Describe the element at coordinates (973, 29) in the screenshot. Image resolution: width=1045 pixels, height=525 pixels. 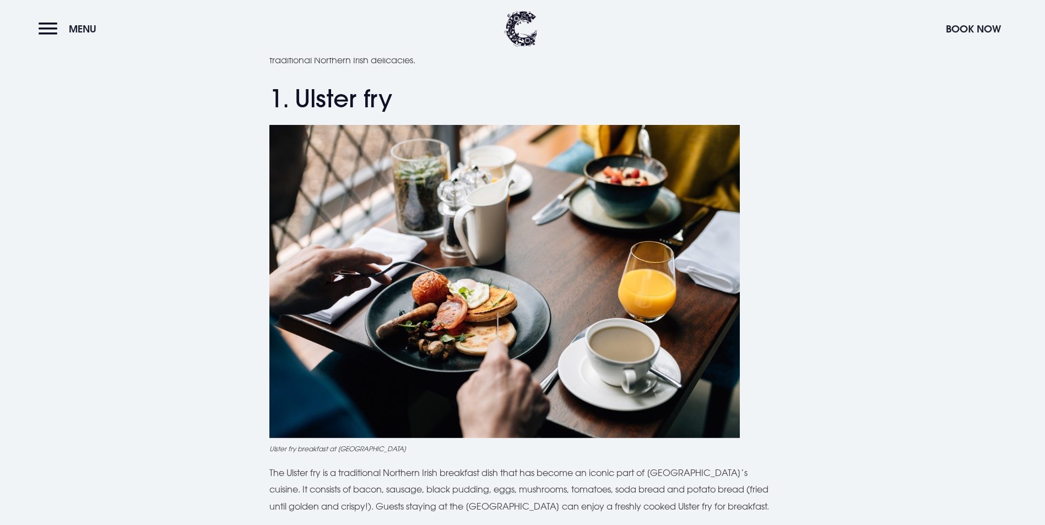
I see `button: Book Now` at that location.